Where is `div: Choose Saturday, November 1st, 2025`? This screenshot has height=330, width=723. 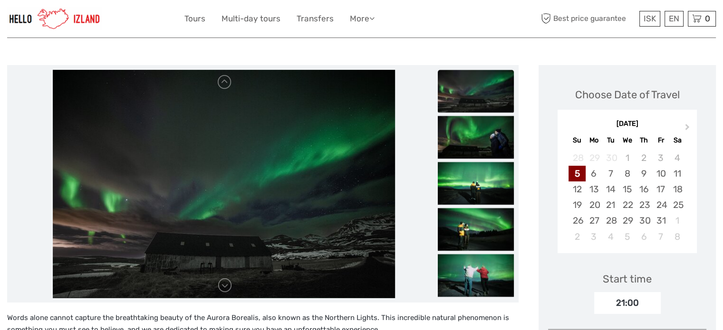
div: Choose Saturday, November 1st, 2025 is located at coordinates (677, 221).